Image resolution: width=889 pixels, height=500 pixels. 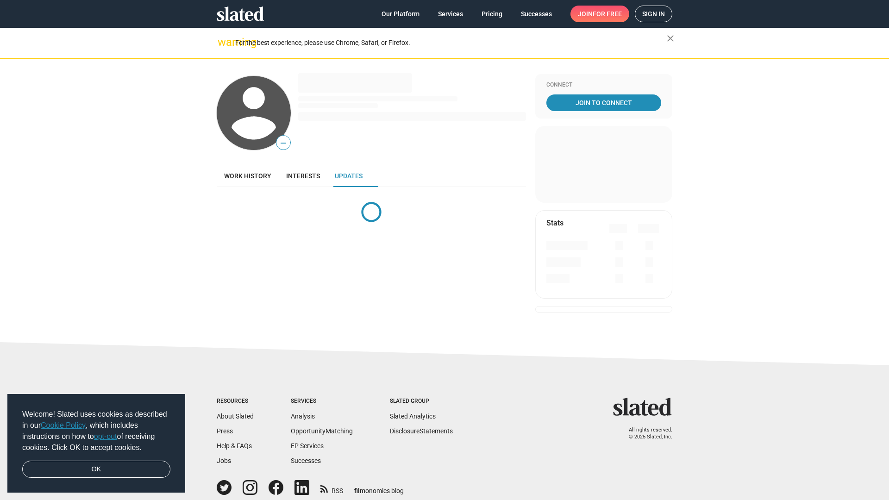 What do you see at coordinates (322, 431) in the screenshot?
I see `a: OpportunityMatching` at bounding box center [322, 431].